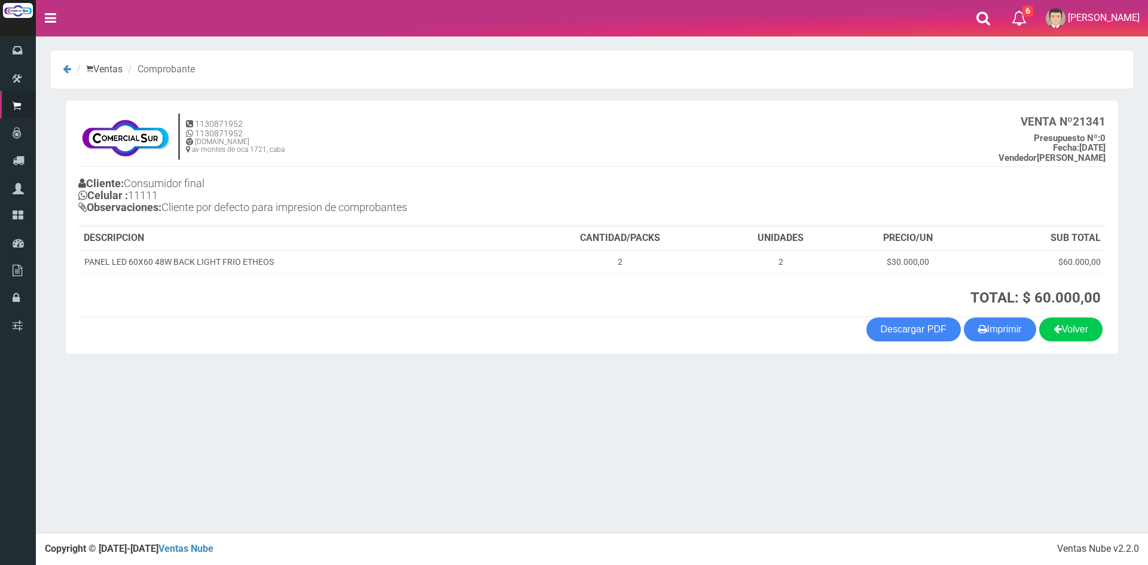 The width and height of the screenshot is (1148, 565). What do you see at coordinates (18, 10) in the screenshot?
I see `img: Logo grande` at bounding box center [18, 10].